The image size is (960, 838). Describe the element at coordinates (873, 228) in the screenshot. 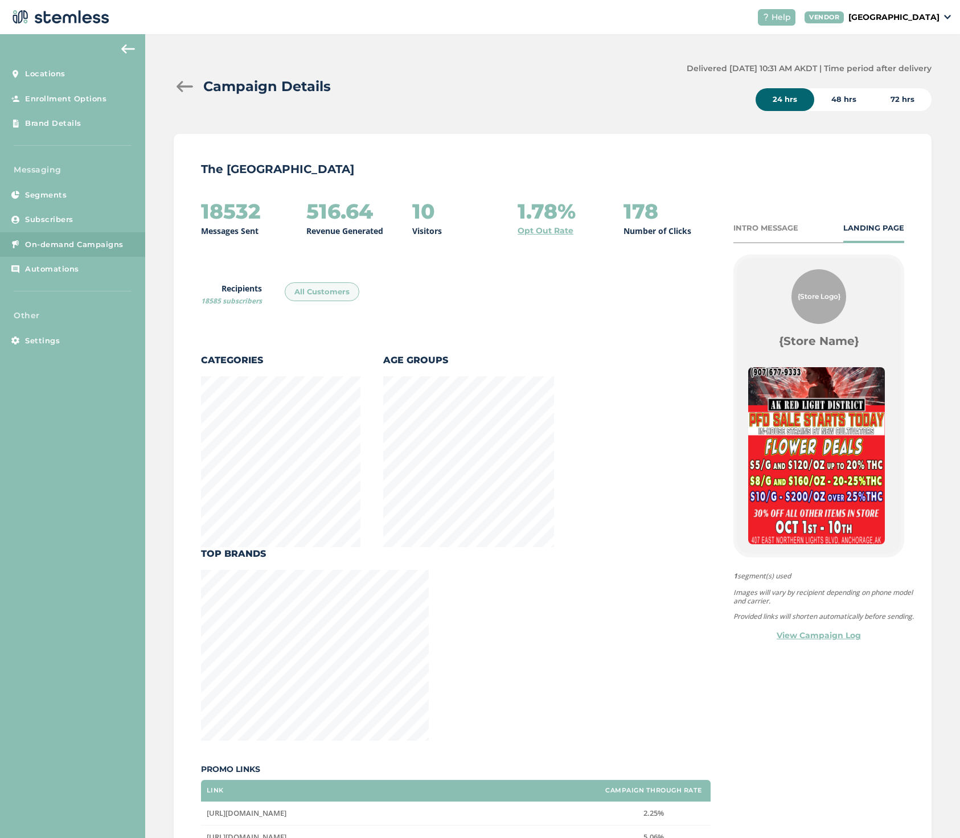

I see `div: LANDING PAGE` at that location.